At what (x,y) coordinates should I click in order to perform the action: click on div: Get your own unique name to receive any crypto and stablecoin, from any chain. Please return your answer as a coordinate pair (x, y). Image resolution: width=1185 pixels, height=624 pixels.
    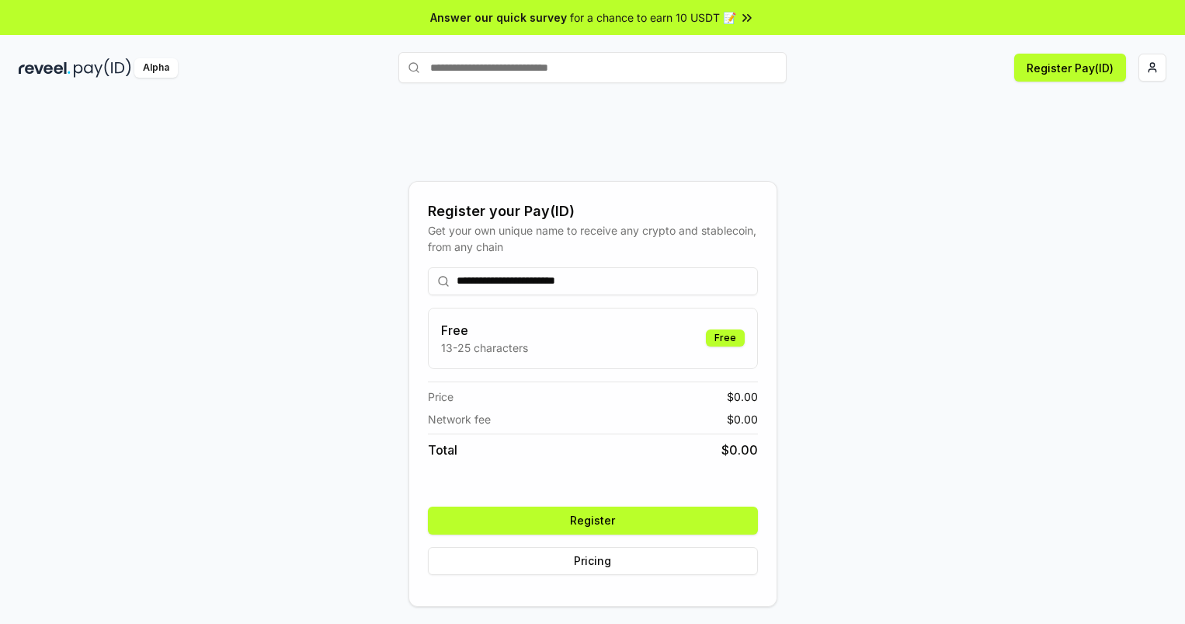
    Looking at the image, I should click on (593, 238).